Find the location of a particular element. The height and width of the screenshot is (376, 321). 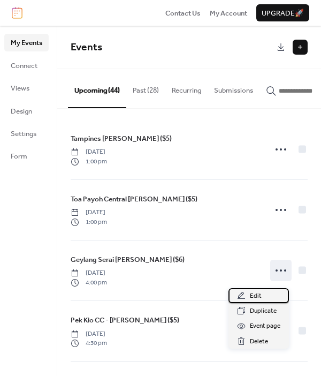

span: Event page is located at coordinates (265, 326).